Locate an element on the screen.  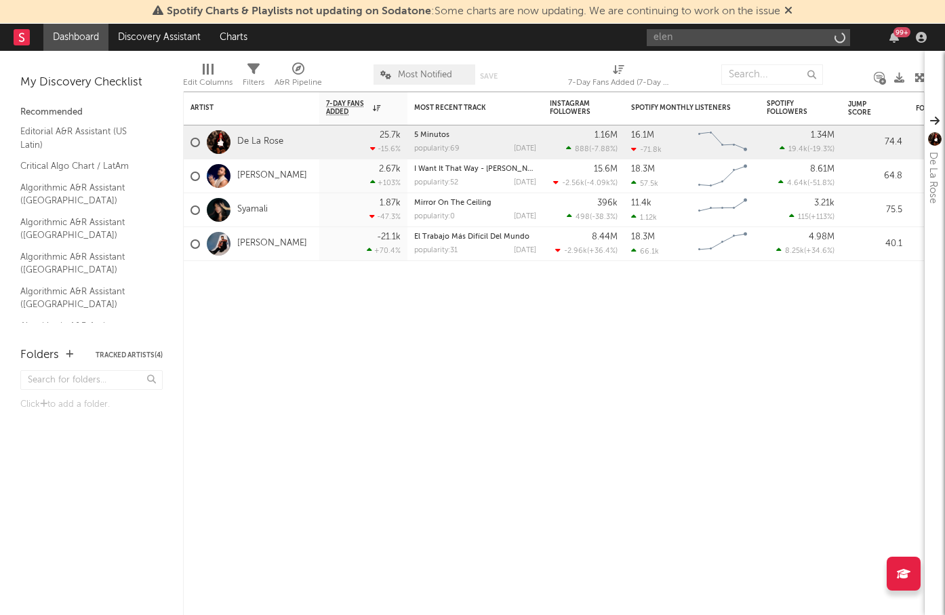
button: 99+ is located at coordinates (894, 37).